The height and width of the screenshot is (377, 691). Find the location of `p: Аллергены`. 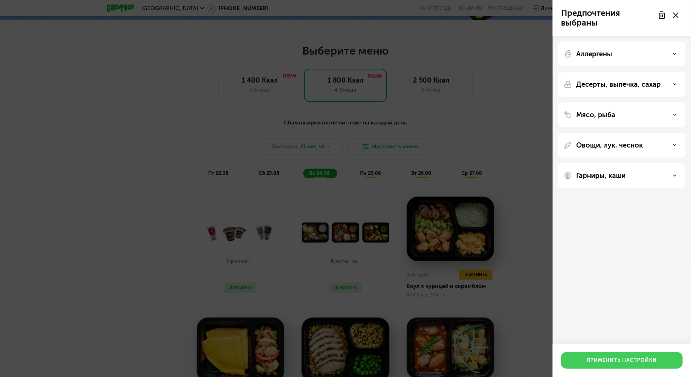

p: Аллергены is located at coordinates (594, 54).